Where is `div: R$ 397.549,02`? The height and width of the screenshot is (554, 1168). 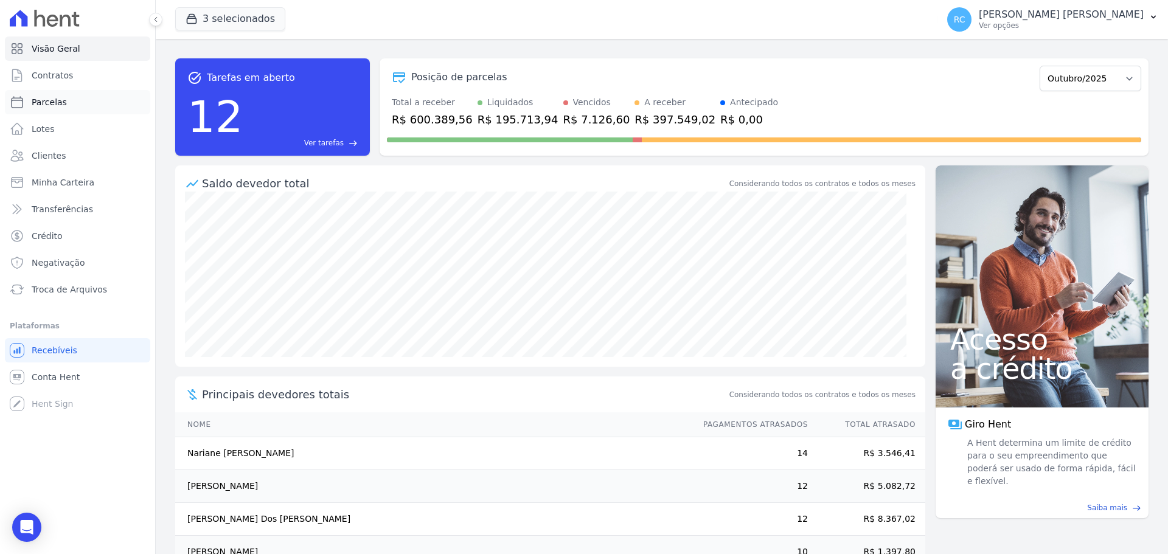
div: R$ 397.549,02 is located at coordinates (675, 119).